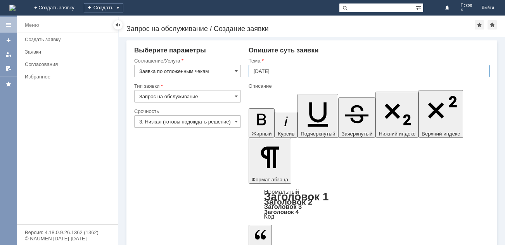  Describe the element at coordinates (187, 111) in the screenshot. I see `div: Срочность` at that location.